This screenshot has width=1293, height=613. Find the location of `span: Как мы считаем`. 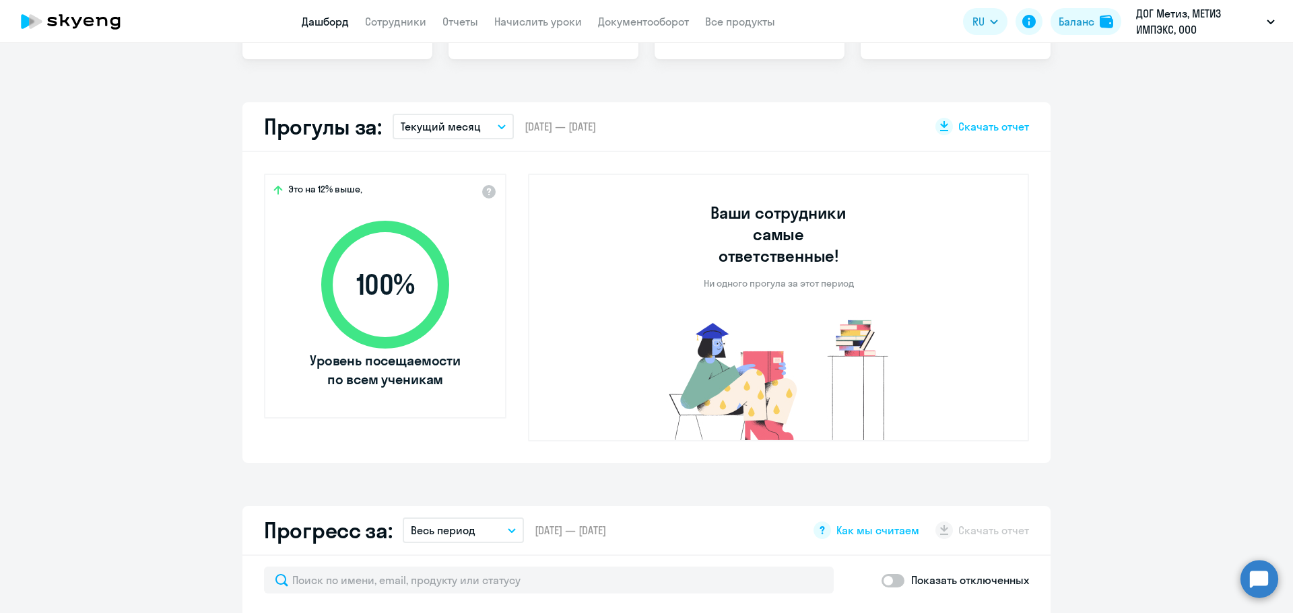

span: Как мы считаем is located at coordinates (877, 531).